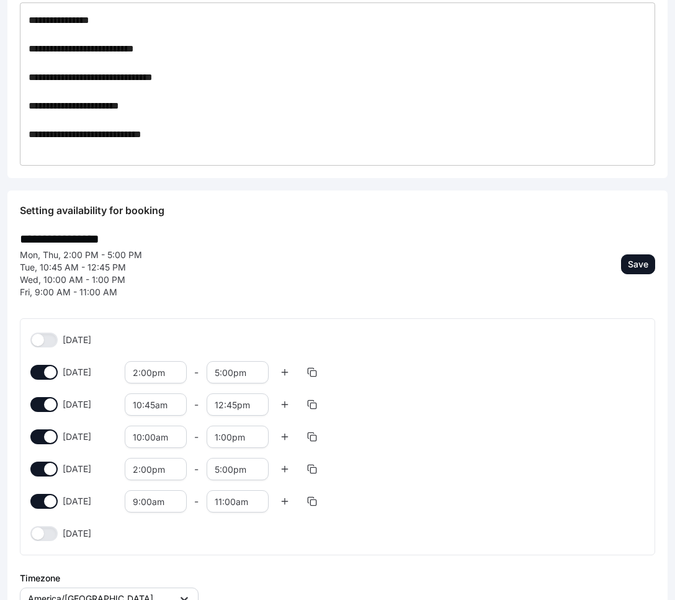  What do you see at coordinates (148, 502) in the screenshot?
I see `div: 9:00am` at bounding box center [148, 502].